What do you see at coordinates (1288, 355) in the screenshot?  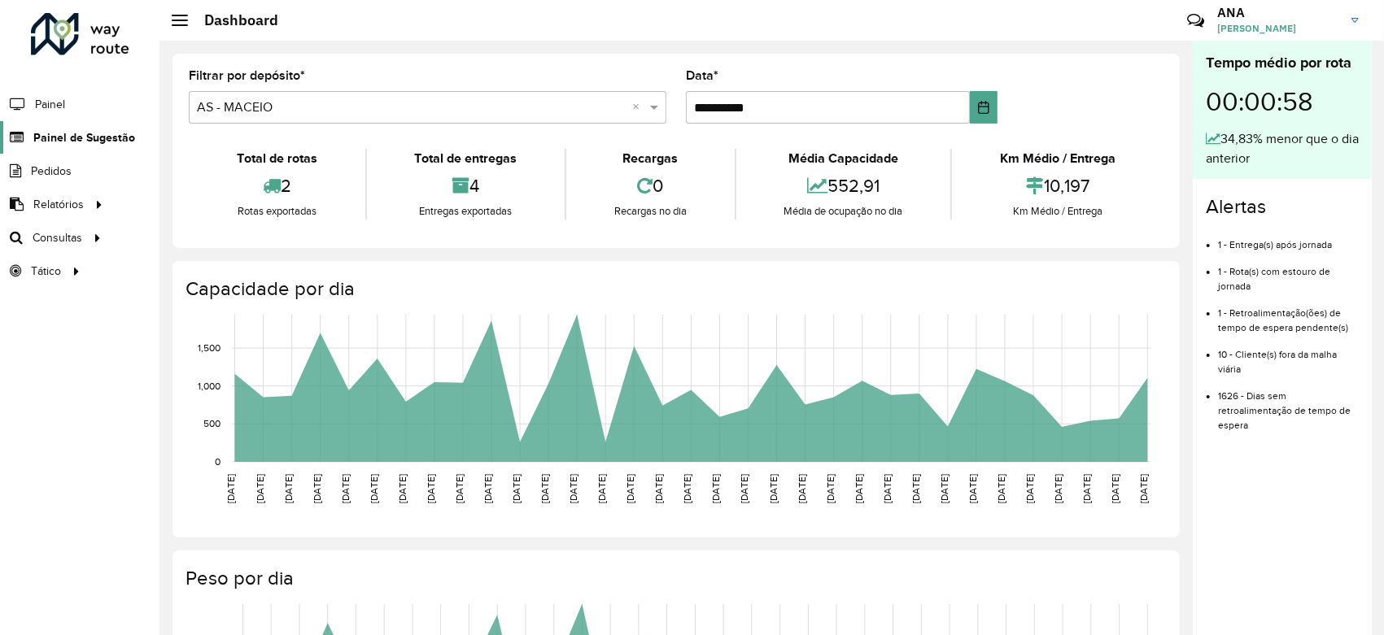 I see `li: 10 - Cliente(s) fora da malha viária` at bounding box center [1288, 355].